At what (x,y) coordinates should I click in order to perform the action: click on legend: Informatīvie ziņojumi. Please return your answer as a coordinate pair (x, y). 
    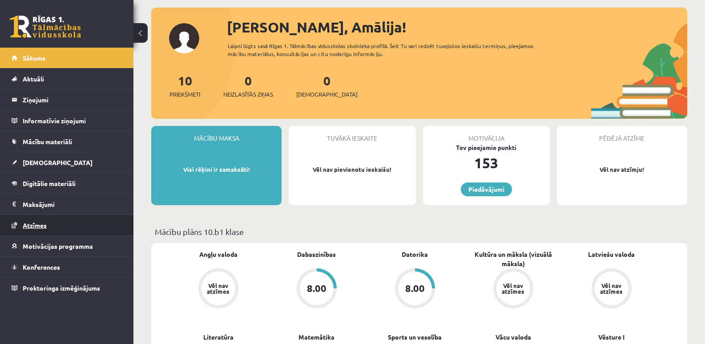
    Looking at the image, I should click on (72, 121).